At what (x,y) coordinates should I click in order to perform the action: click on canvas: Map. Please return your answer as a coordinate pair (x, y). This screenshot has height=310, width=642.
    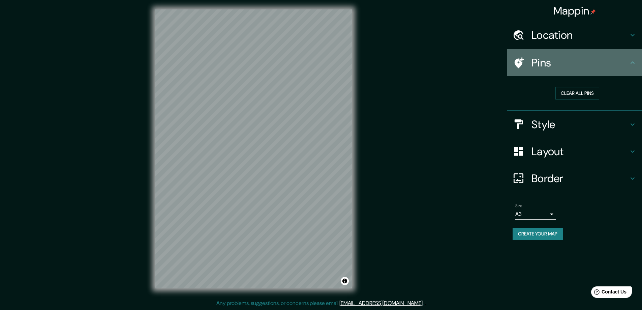
    Looking at the image, I should click on (254, 149).